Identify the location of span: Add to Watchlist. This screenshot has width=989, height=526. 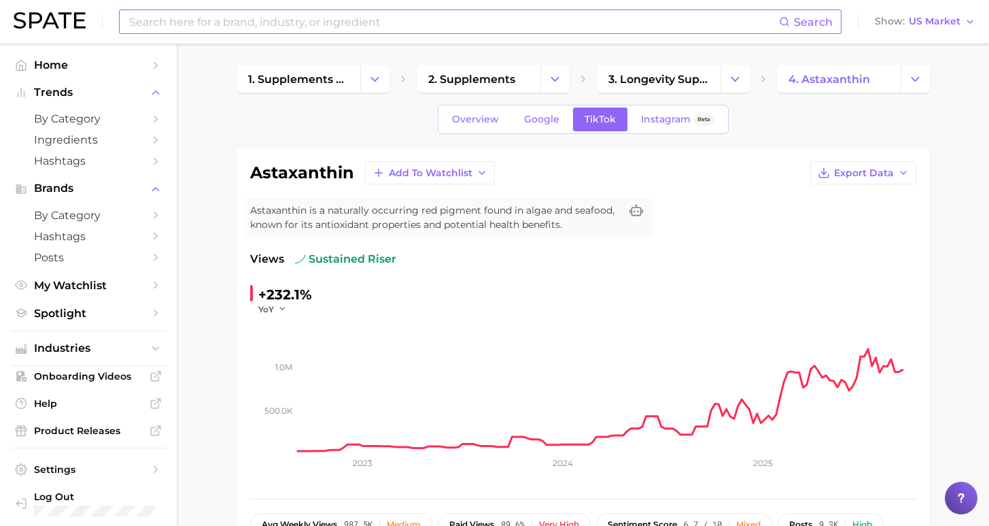
(430, 173).